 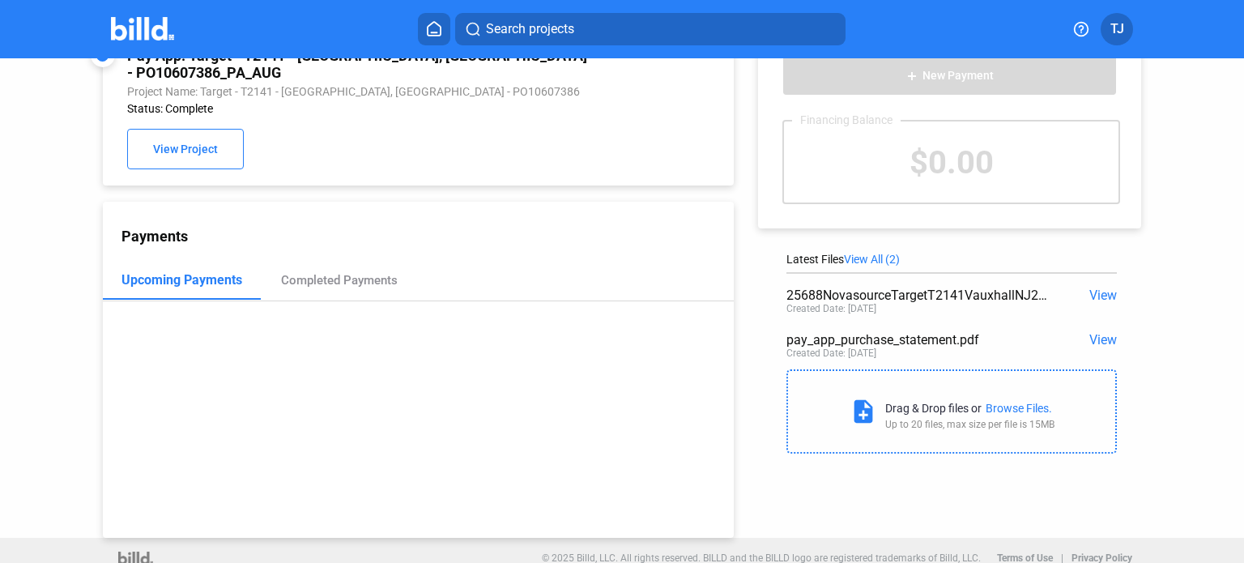 I want to click on button: New Payment, so click(x=949, y=75).